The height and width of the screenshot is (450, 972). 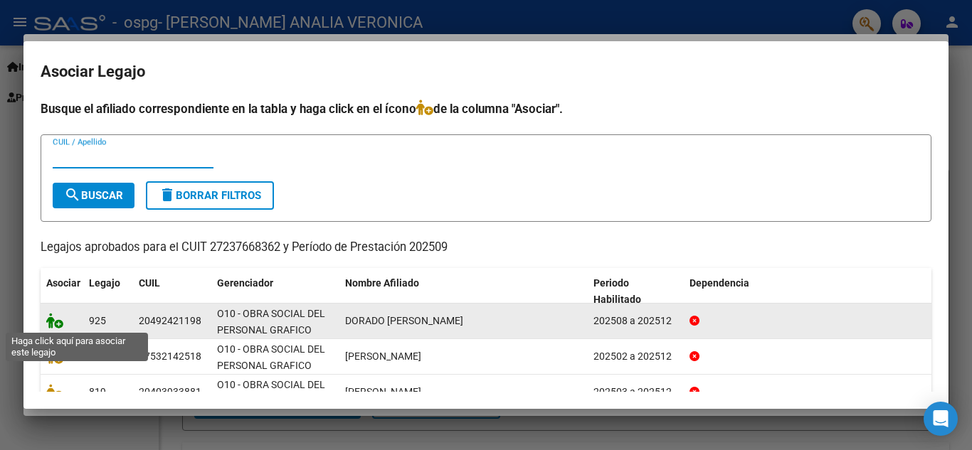 I want to click on span: Legajo, so click(x=105, y=283).